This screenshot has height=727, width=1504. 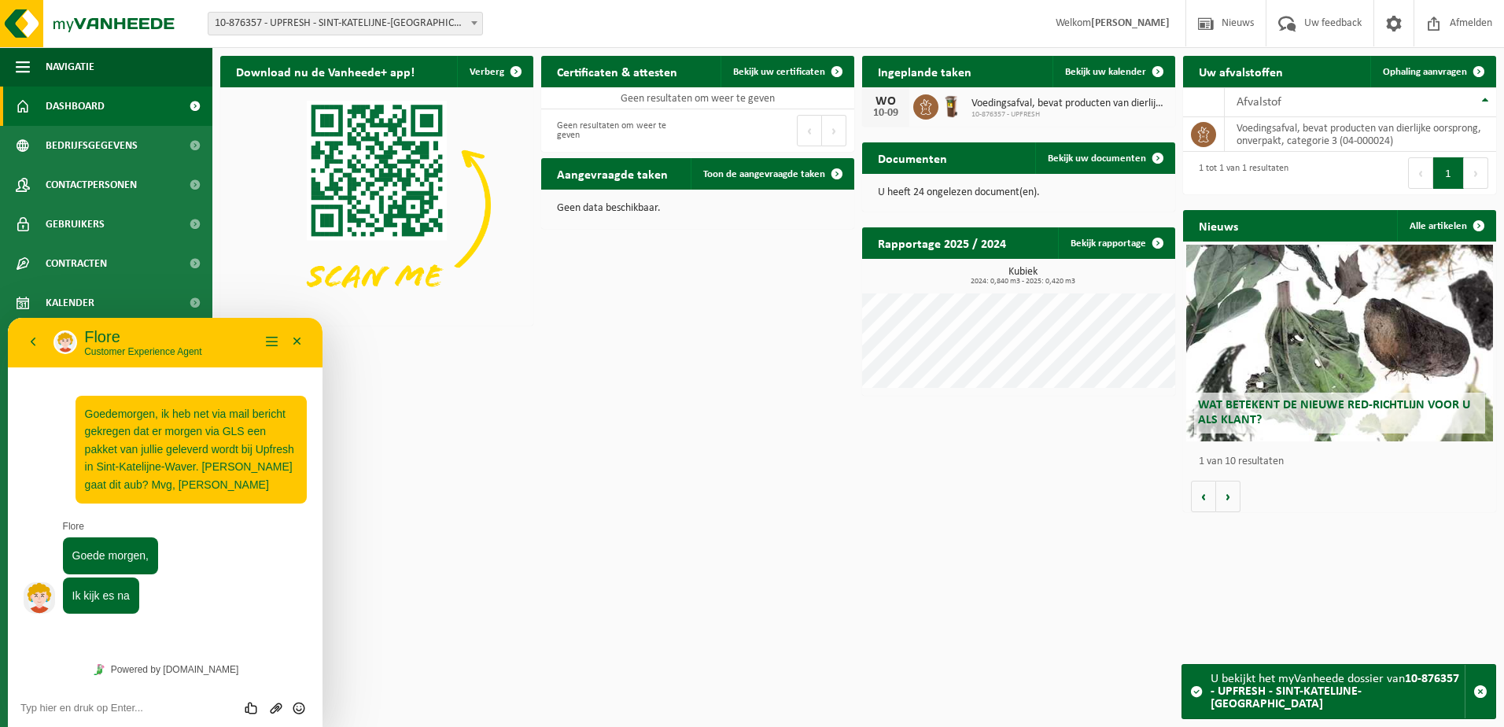 What do you see at coordinates (612, 173) in the screenshot?
I see `h2: Aangevraagde taken` at bounding box center [612, 173].